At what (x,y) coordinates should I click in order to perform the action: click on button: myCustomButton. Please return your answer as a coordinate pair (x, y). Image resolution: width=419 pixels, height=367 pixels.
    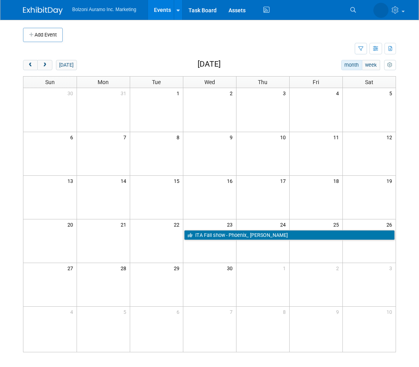
    Looking at the image, I should click on (390, 65).